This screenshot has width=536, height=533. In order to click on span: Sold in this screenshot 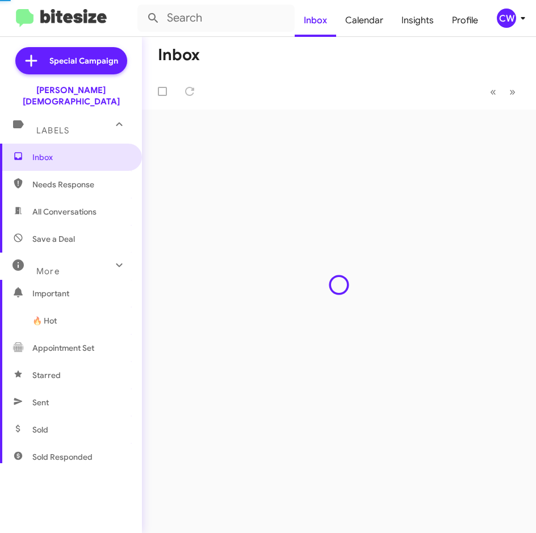, I will do `click(40, 430)`.